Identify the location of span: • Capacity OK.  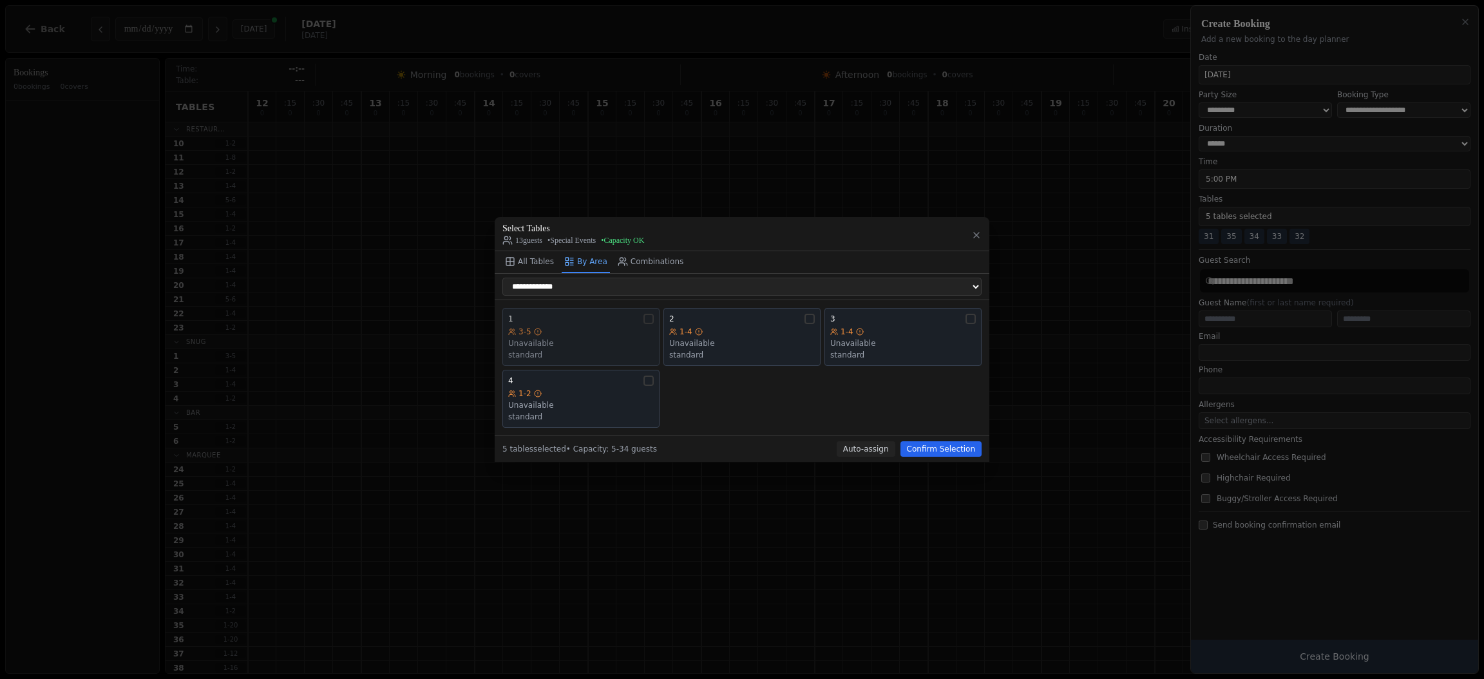
(622, 240).